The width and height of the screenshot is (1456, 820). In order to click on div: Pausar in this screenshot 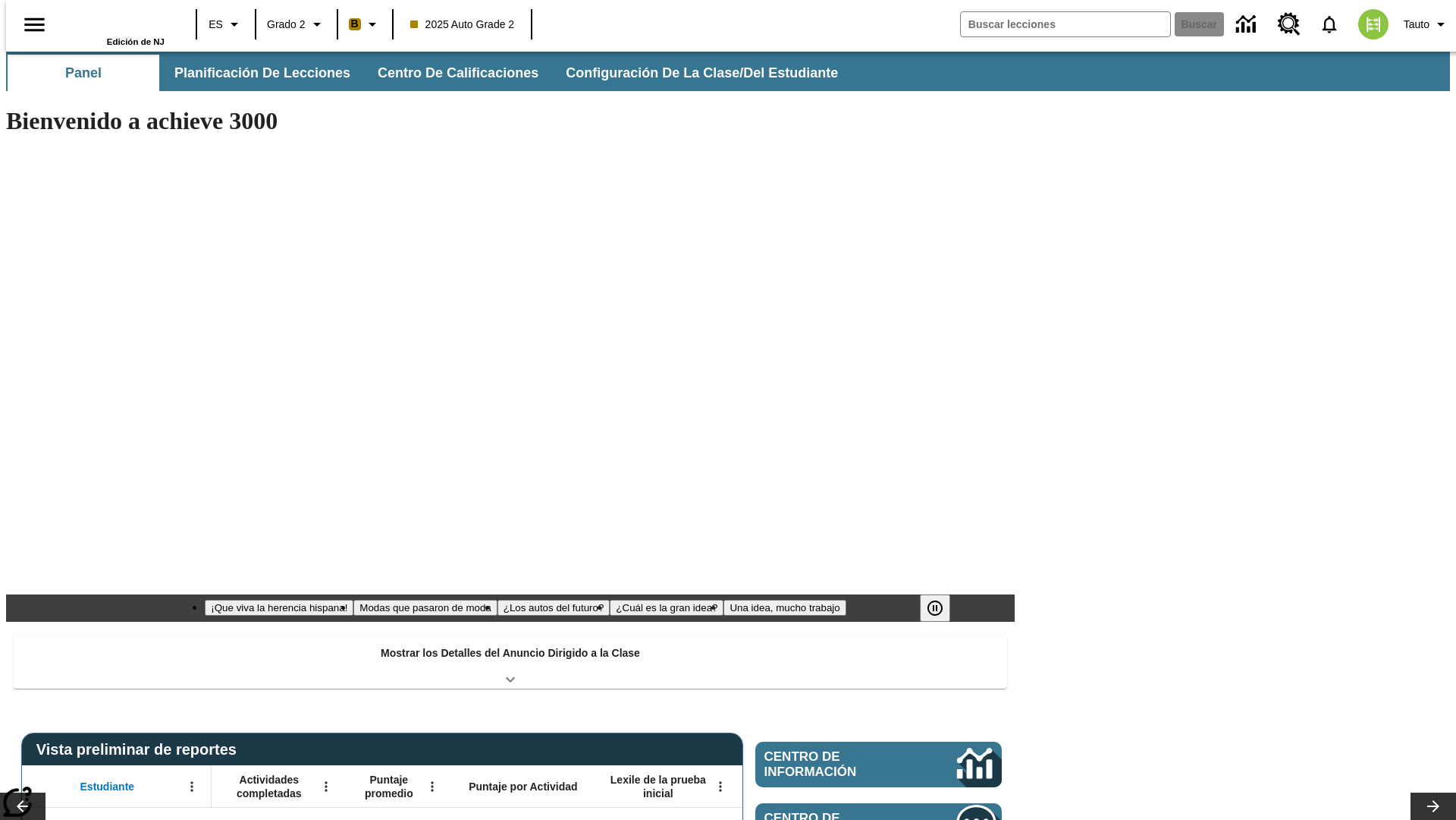, I will do `click(943, 608)`.